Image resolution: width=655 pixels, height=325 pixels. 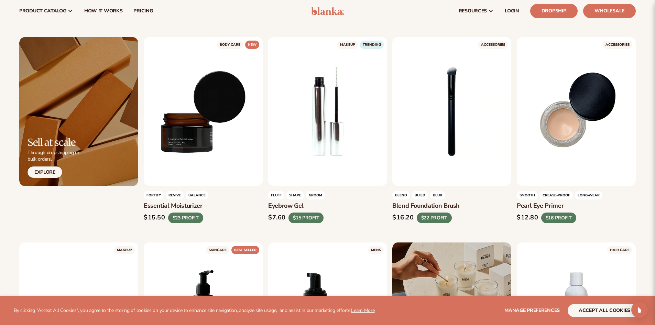 I want to click on a: logo, so click(x=327, y=11).